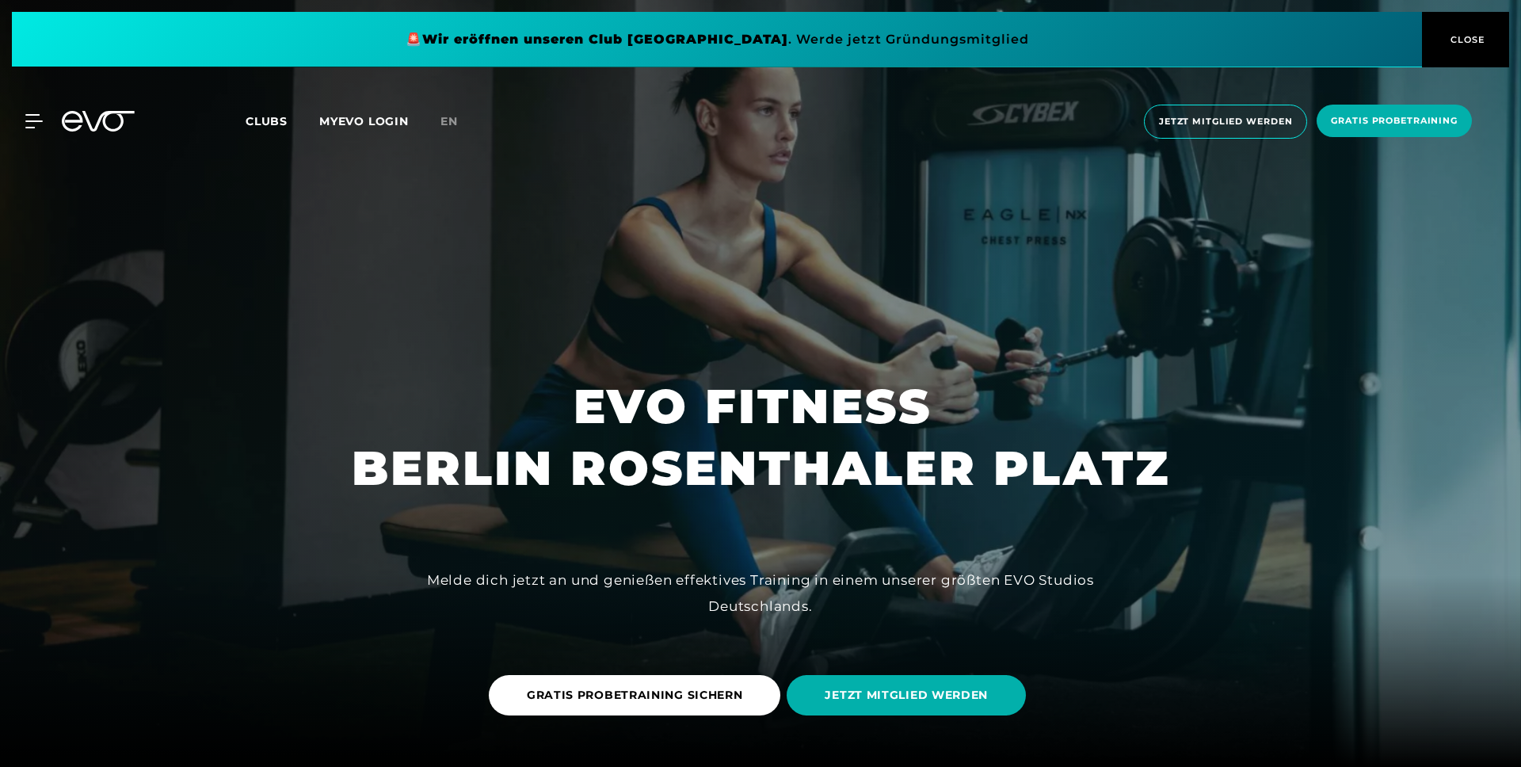 This screenshot has width=1521, height=767. I want to click on a: Jetzt Mitglied werden, so click(1225, 121).